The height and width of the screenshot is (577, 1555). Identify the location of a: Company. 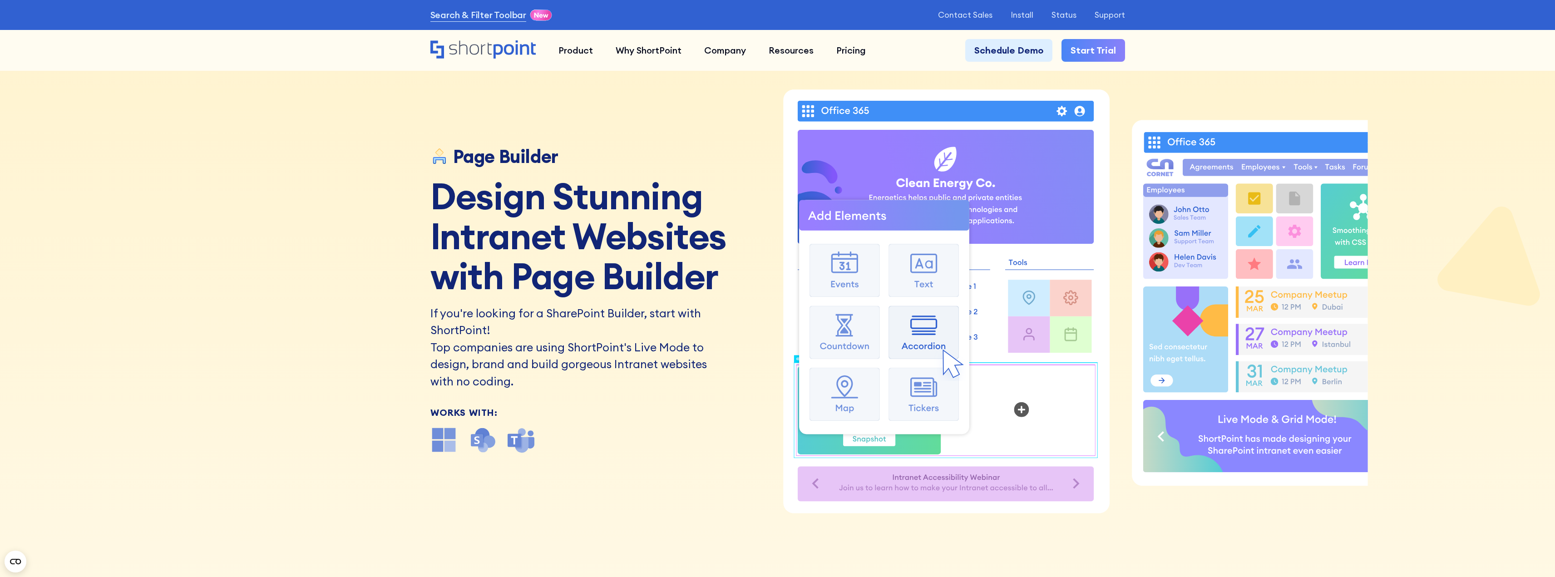
(725, 50).